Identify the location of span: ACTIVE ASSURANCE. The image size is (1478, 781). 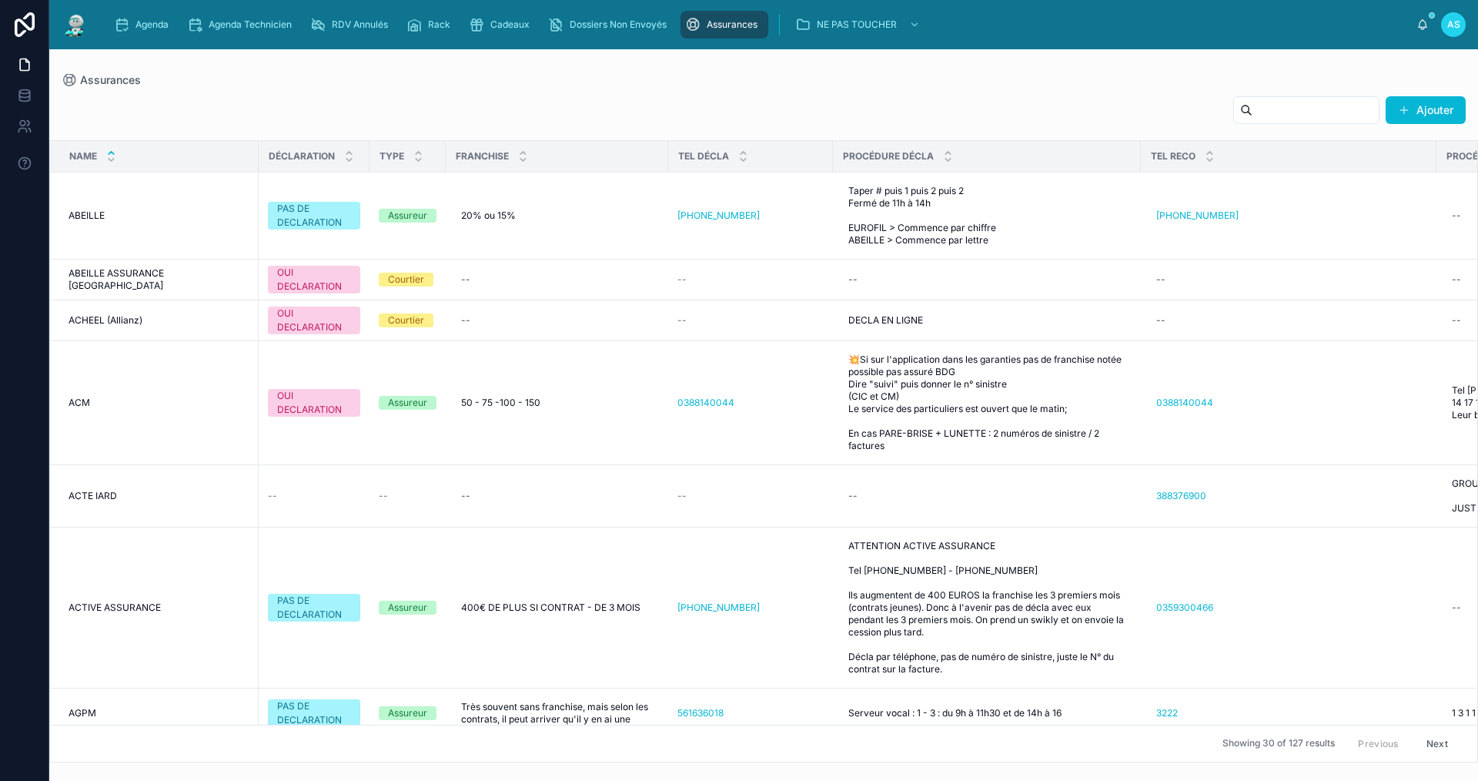
(115, 608).